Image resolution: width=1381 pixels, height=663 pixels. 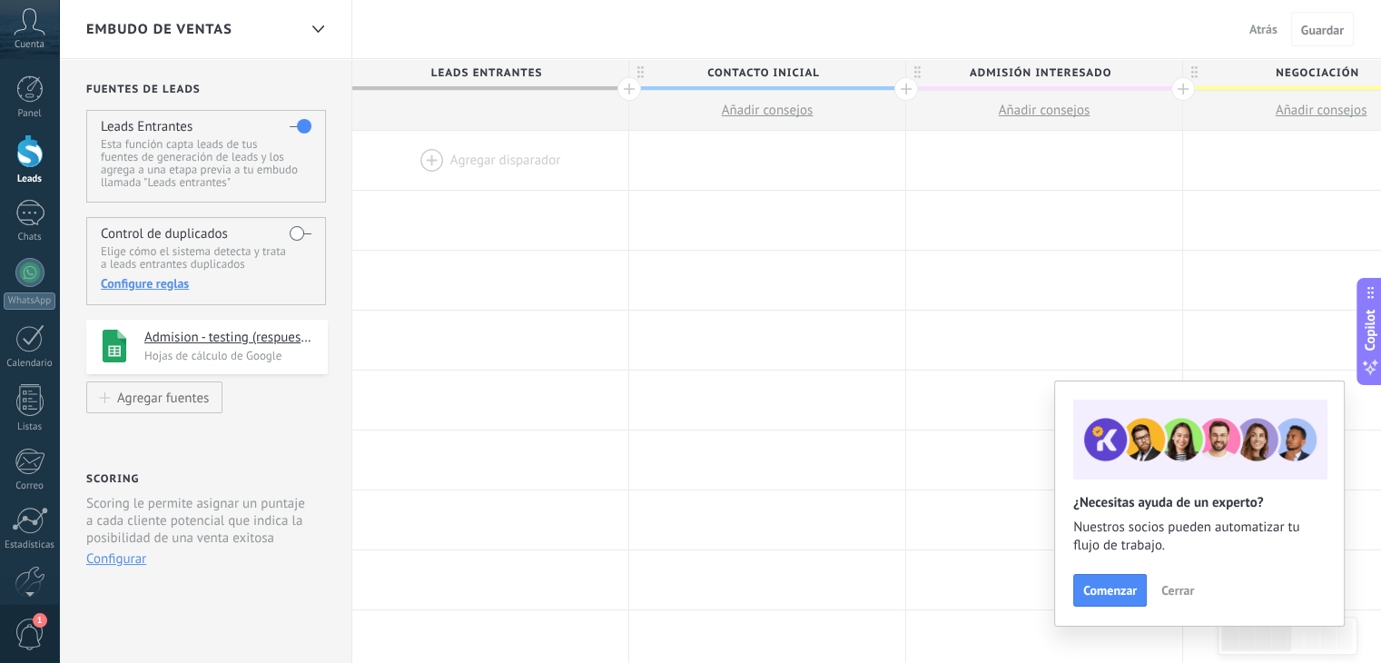 I want to click on div: Embudo de ventas, so click(x=318, y=29).